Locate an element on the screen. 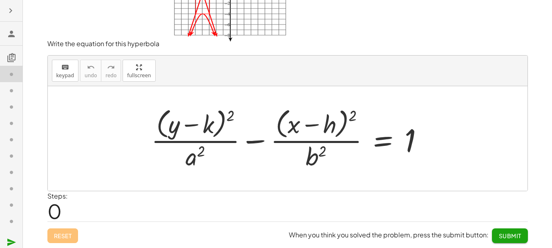  i: Isabella Sanchez is located at coordinates (11, 34).